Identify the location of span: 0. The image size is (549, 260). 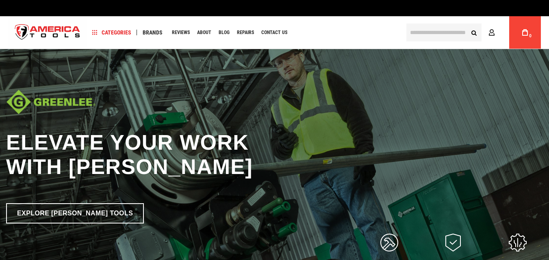
(530, 36).